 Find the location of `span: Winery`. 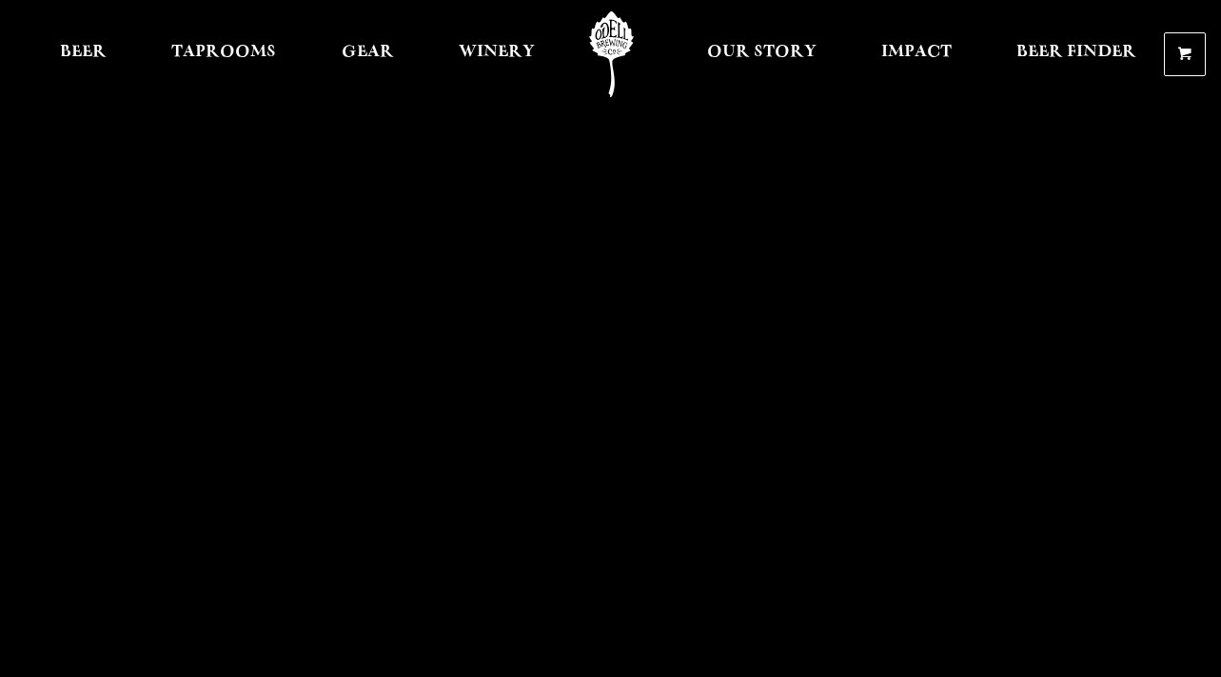

span: Winery is located at coordinates (497, 52).